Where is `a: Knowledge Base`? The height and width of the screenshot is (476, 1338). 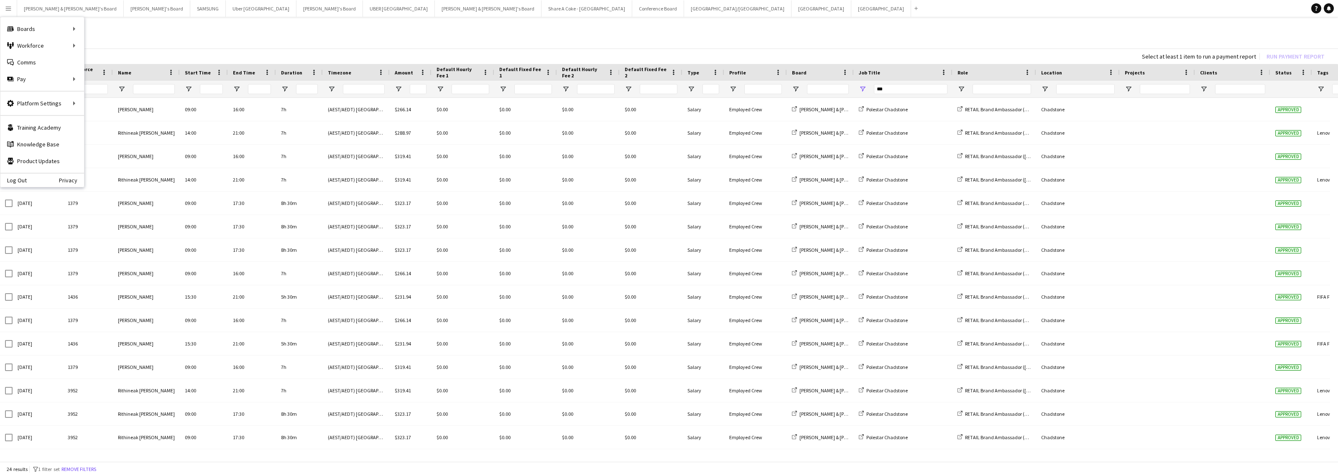
a: Knowledge Base is located at coordinates (42, 144).